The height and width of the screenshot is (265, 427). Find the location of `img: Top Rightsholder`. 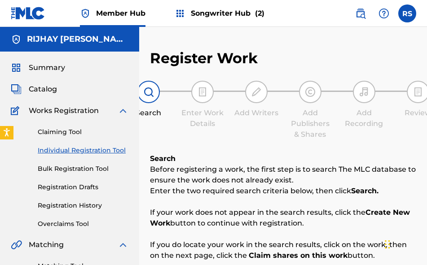

img: Top Rightsholder is located at coordinates (85, 13).